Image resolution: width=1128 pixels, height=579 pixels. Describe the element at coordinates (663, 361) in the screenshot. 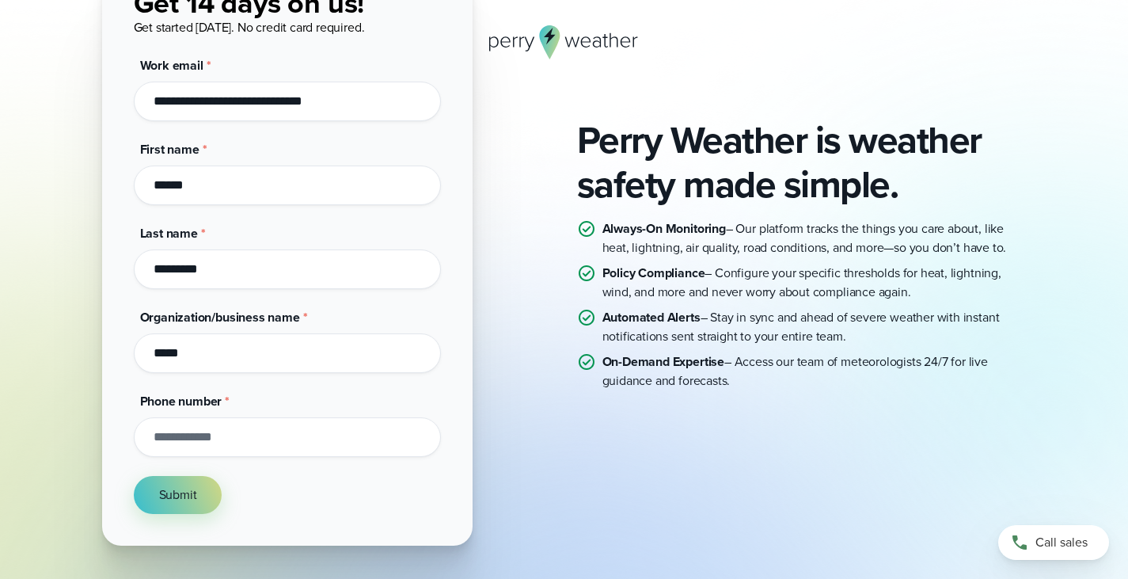

I see `strong: On-Demand Expertise` at that location.